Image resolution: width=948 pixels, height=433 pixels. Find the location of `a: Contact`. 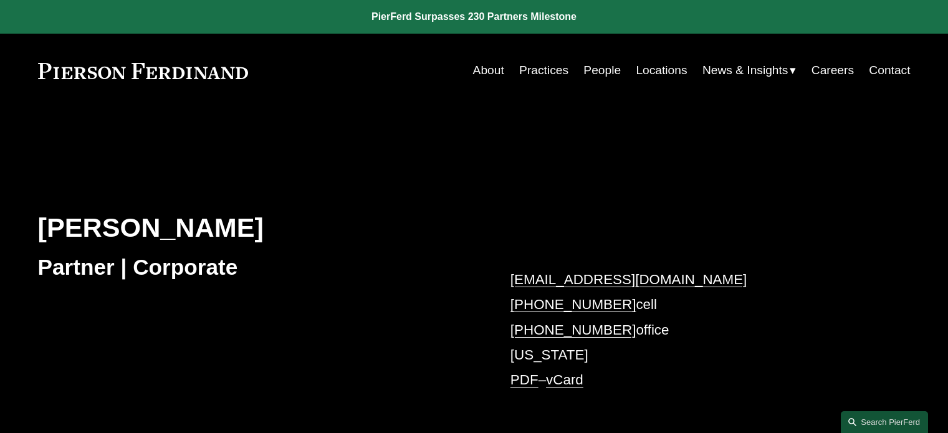

a: Contact is located at coordinates (889, 70).